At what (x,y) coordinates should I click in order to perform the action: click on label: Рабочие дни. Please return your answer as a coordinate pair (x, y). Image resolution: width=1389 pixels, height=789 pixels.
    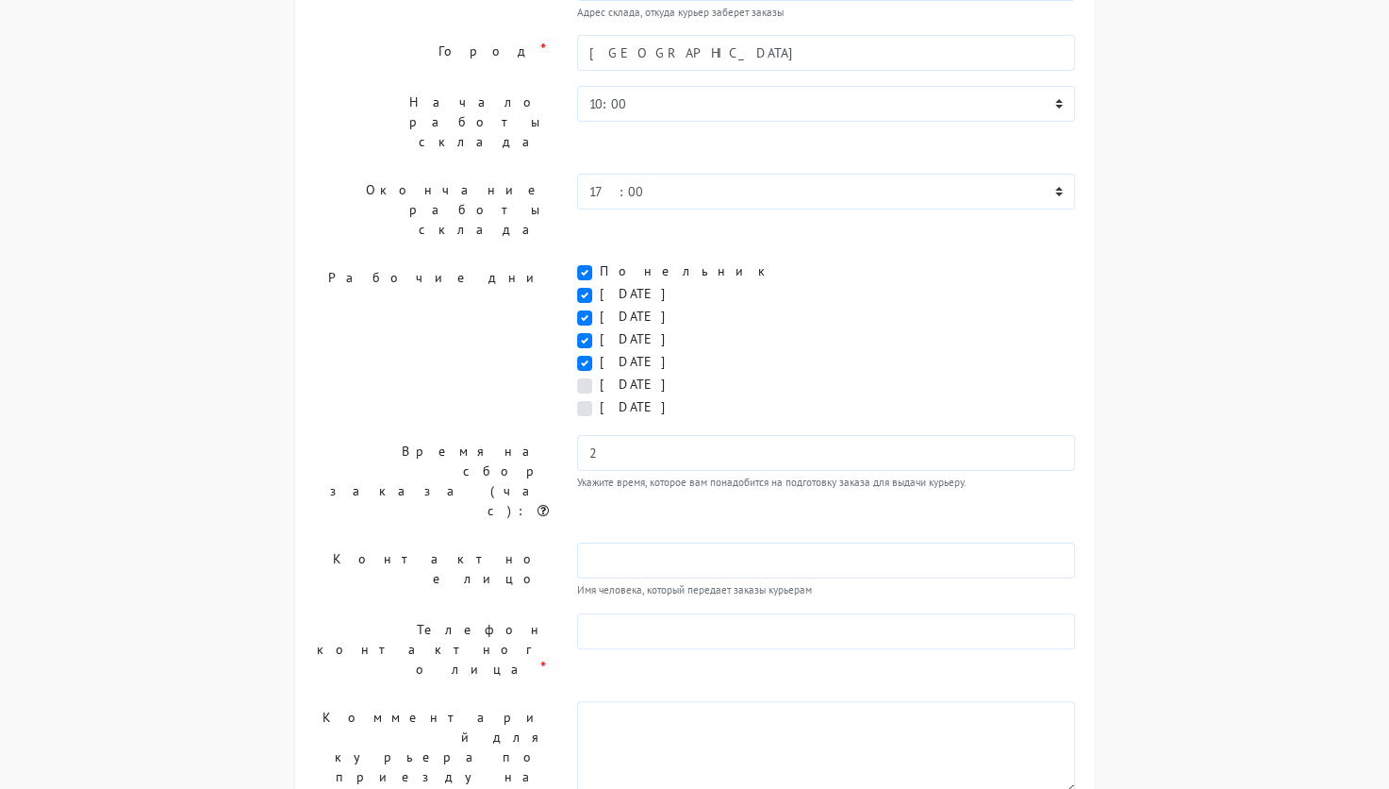
    Looking at the image, I should click on (431, 341).